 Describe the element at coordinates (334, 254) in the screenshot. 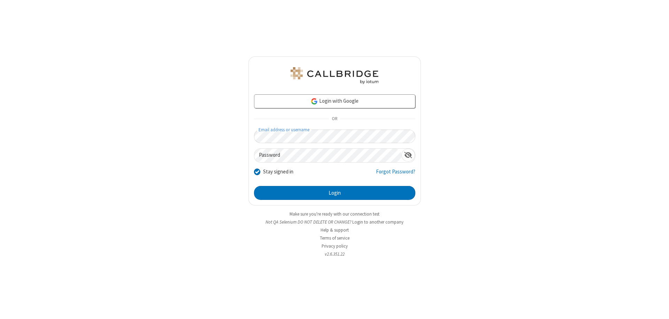

I see `li: v2.6.351.22` at that location.